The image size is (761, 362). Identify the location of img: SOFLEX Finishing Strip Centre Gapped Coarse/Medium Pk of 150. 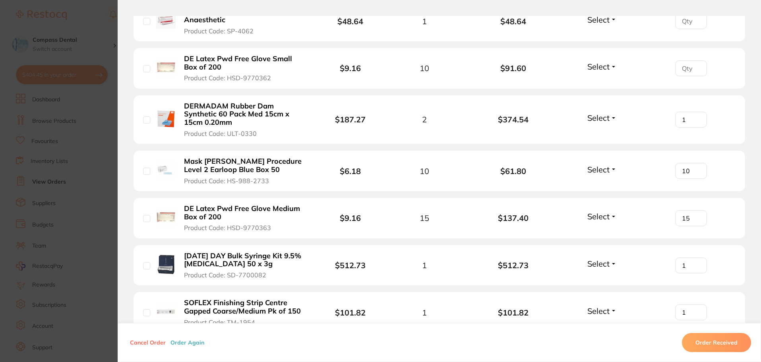
(166, 311).